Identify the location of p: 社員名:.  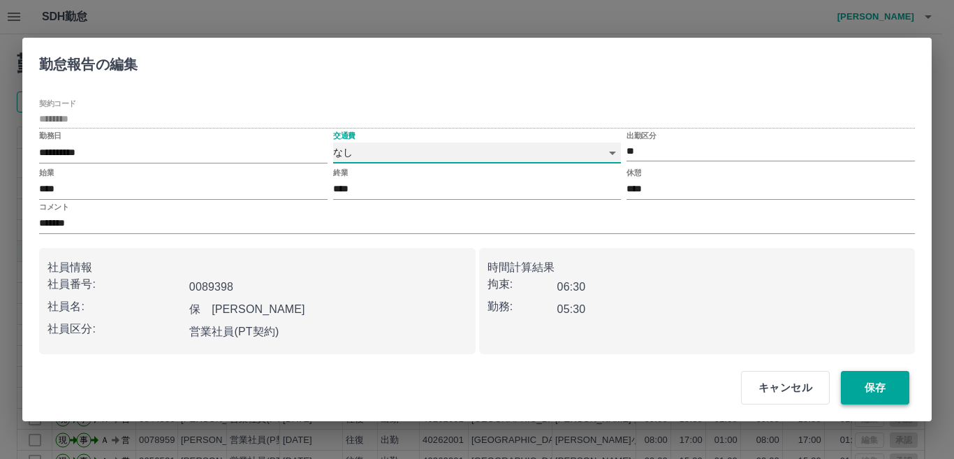
(115, 307).